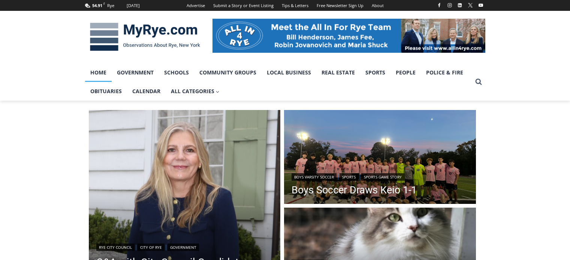 Image resolution: width=570 pixels, height=260 pixels. Describe the element at coordinates (444, 73) in the screenshot. I see `a: Police & Fire` at that location.